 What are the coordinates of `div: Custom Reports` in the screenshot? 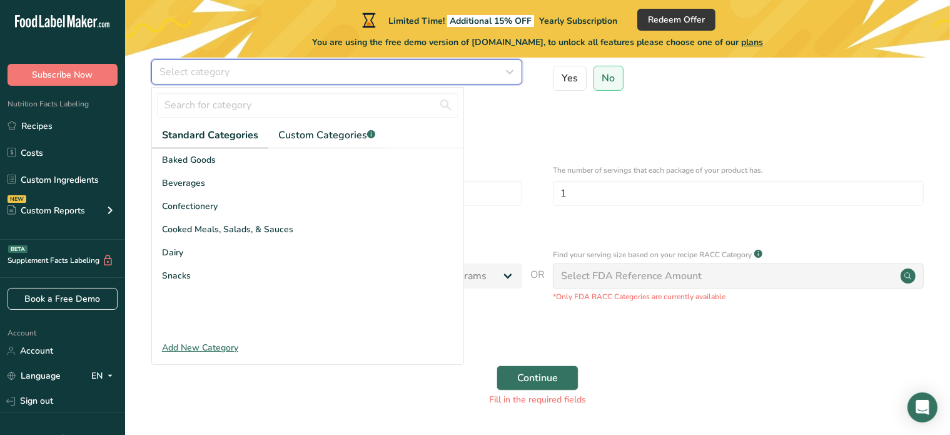 It's located at (46, 210).